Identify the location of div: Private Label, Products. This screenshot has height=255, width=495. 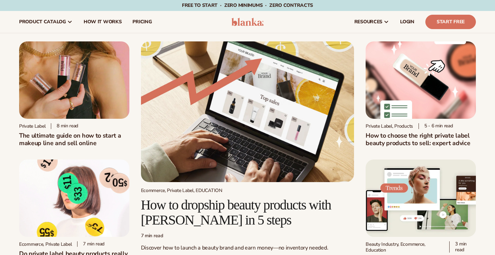
(390, 126).